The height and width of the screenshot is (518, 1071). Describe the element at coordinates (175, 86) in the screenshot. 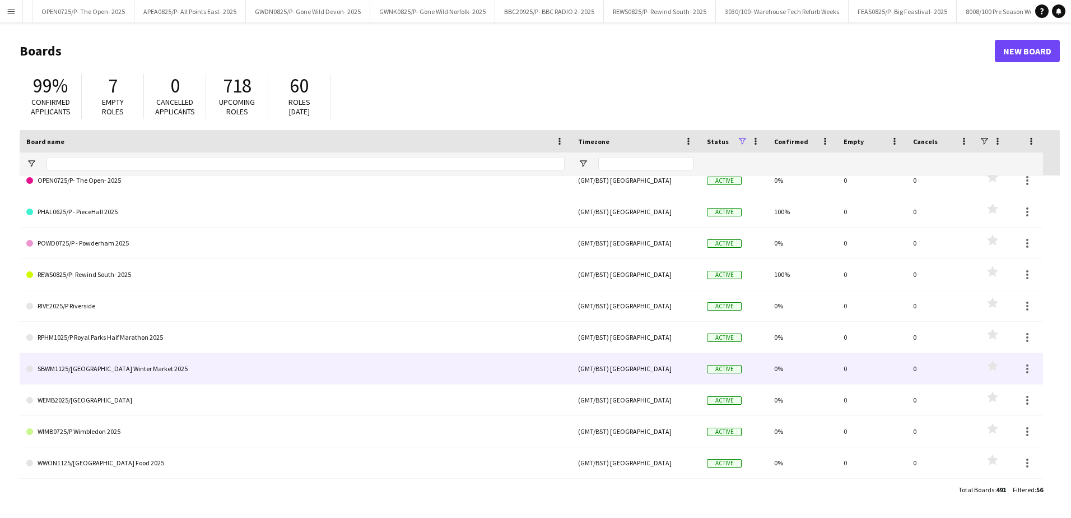

I see `span: 0` at that location.